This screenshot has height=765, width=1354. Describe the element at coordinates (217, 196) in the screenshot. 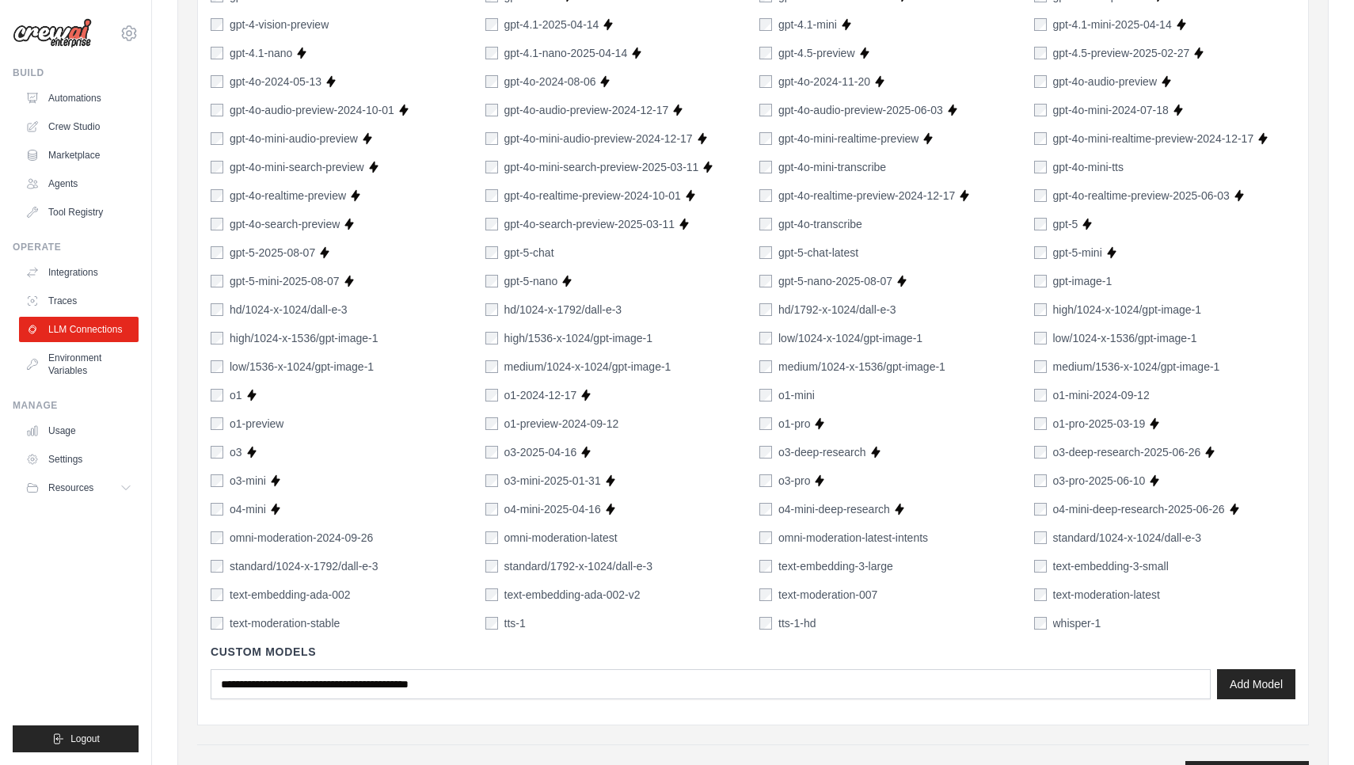

I see `input: gpt-4o-realtime-preview` at that location.